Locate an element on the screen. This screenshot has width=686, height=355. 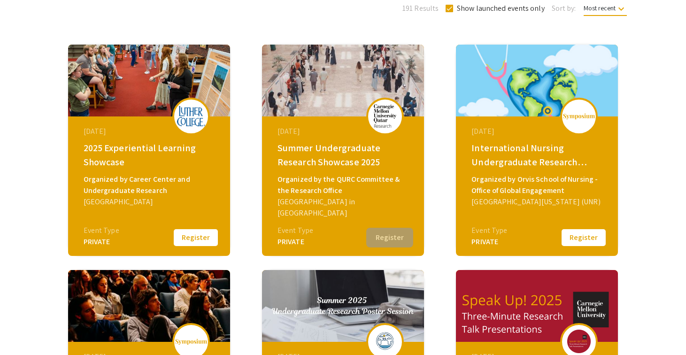
div: Summer Undergraduate Research Showcase 2025 is located at coordinates (344, 155).